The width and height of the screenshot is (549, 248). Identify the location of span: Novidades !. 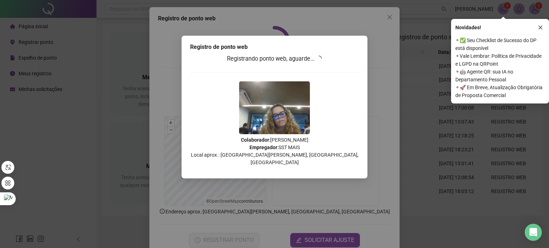
(468, 27).